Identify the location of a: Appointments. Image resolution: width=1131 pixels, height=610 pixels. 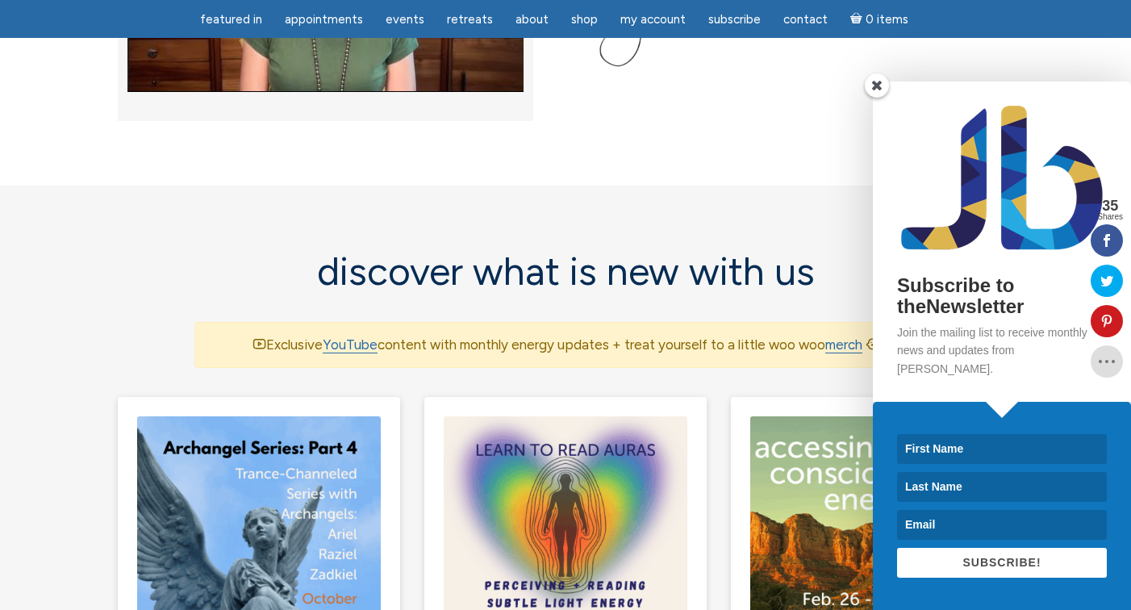
(324, 19).